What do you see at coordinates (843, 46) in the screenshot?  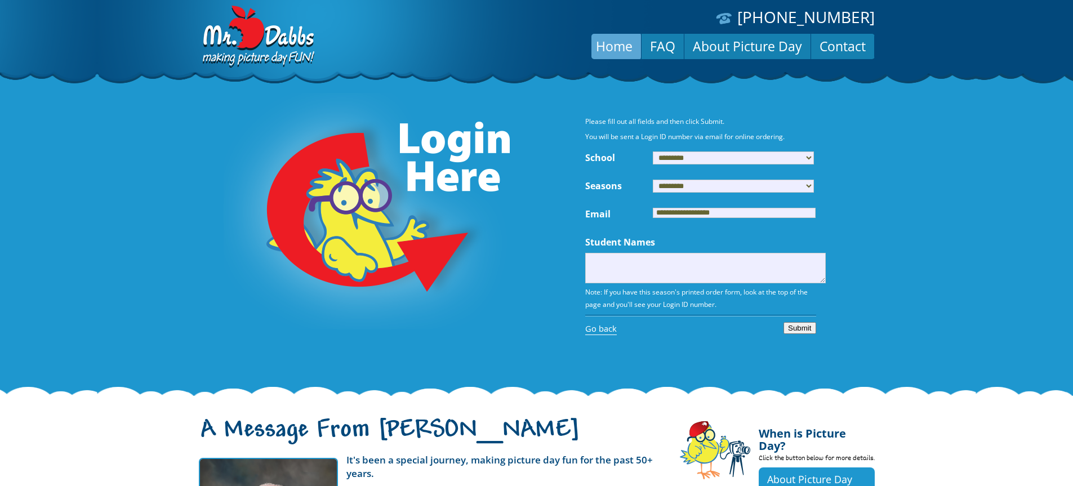 I see `a: Contact` at bounding box center [843, 46].